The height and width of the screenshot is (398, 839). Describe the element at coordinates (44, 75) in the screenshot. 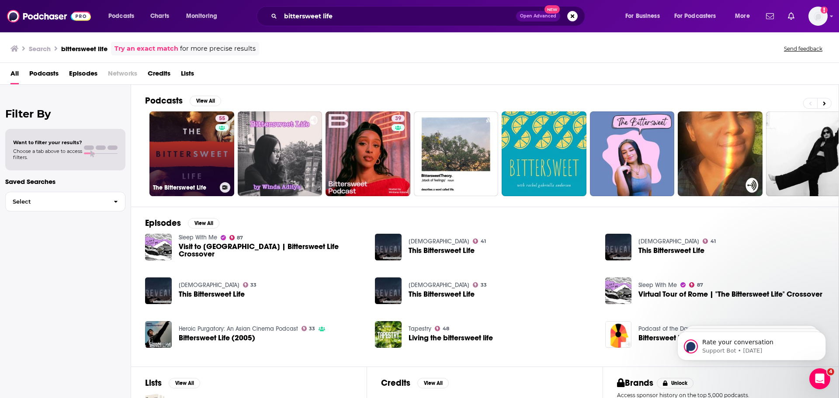

I see `a: Podcasts` at that location.